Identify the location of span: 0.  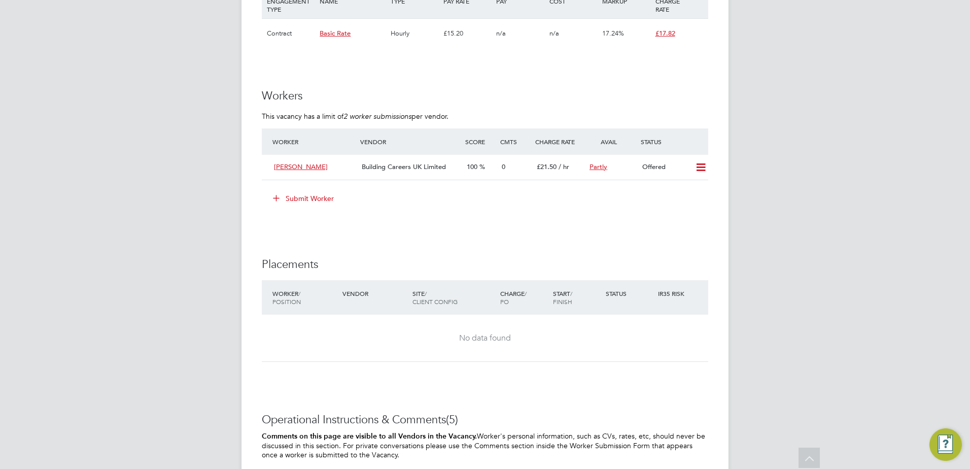
(503, 166).